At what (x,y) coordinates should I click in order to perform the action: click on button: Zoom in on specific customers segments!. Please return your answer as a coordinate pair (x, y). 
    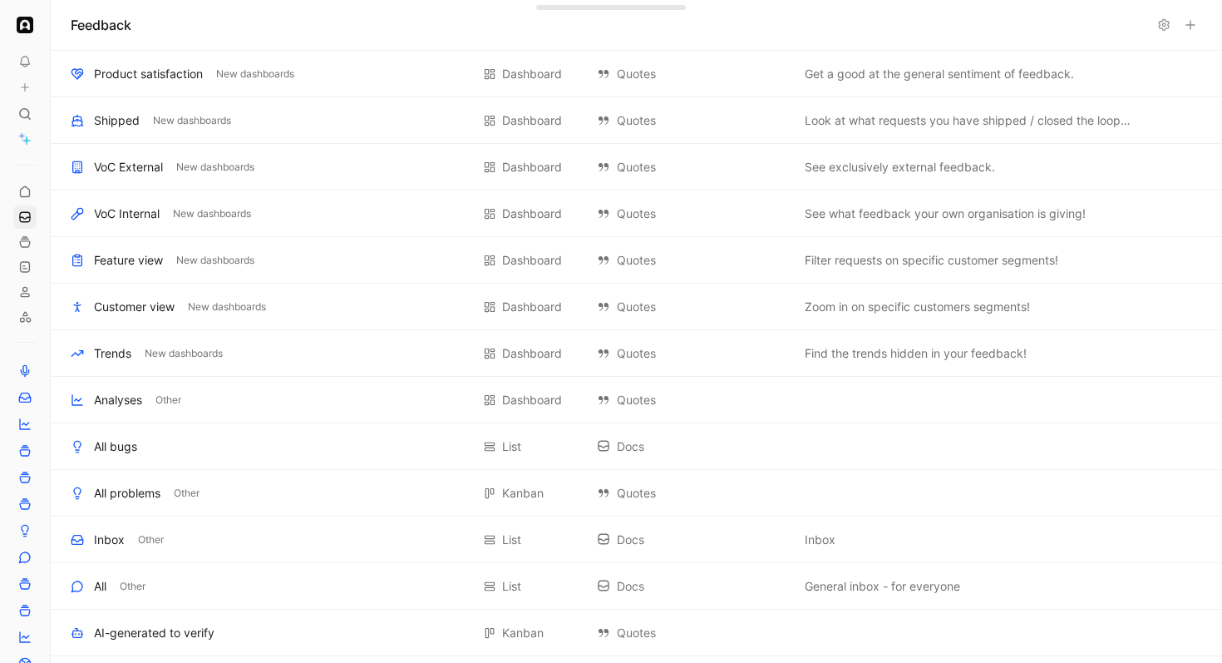
    Looking at the image, I should click on (917, 307).